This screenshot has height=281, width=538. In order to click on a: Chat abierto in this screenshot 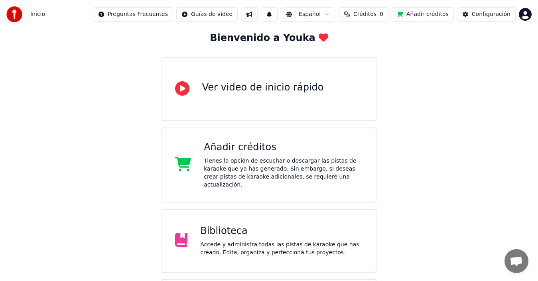, I will do `click(517, 261)`.